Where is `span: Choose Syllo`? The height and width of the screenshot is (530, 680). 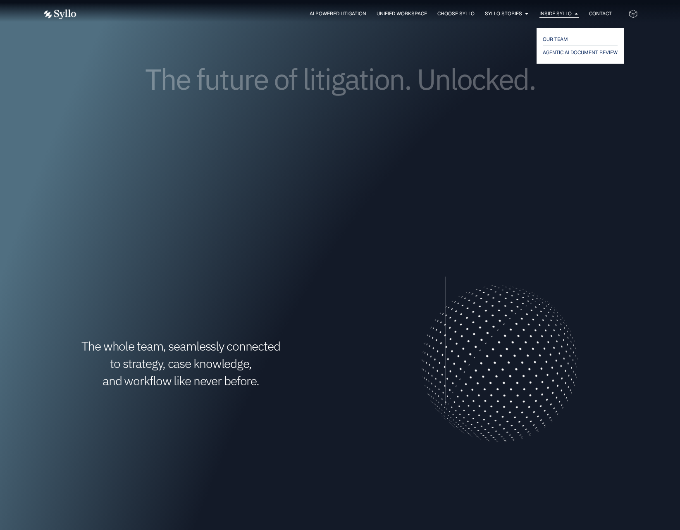
span: Choose Syllo is located at coordinates (456, 14).